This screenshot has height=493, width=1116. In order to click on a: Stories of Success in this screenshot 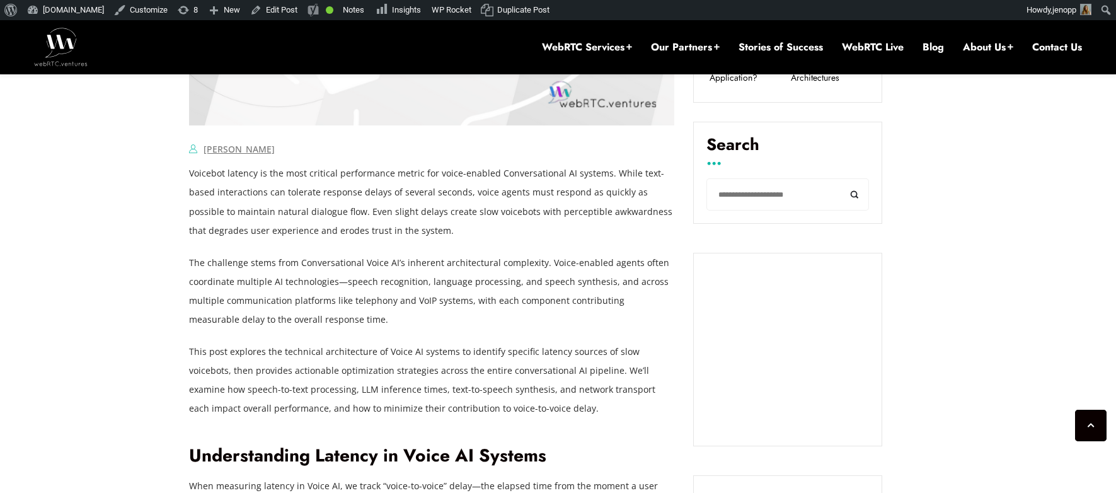, I will do `click(781, 47)`.